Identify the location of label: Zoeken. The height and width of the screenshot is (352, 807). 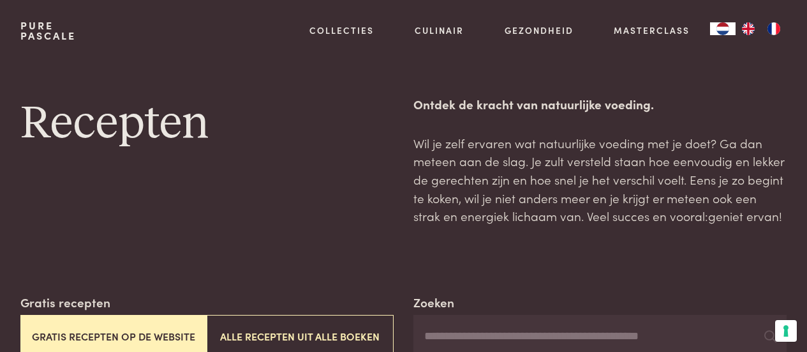
(434, 302).